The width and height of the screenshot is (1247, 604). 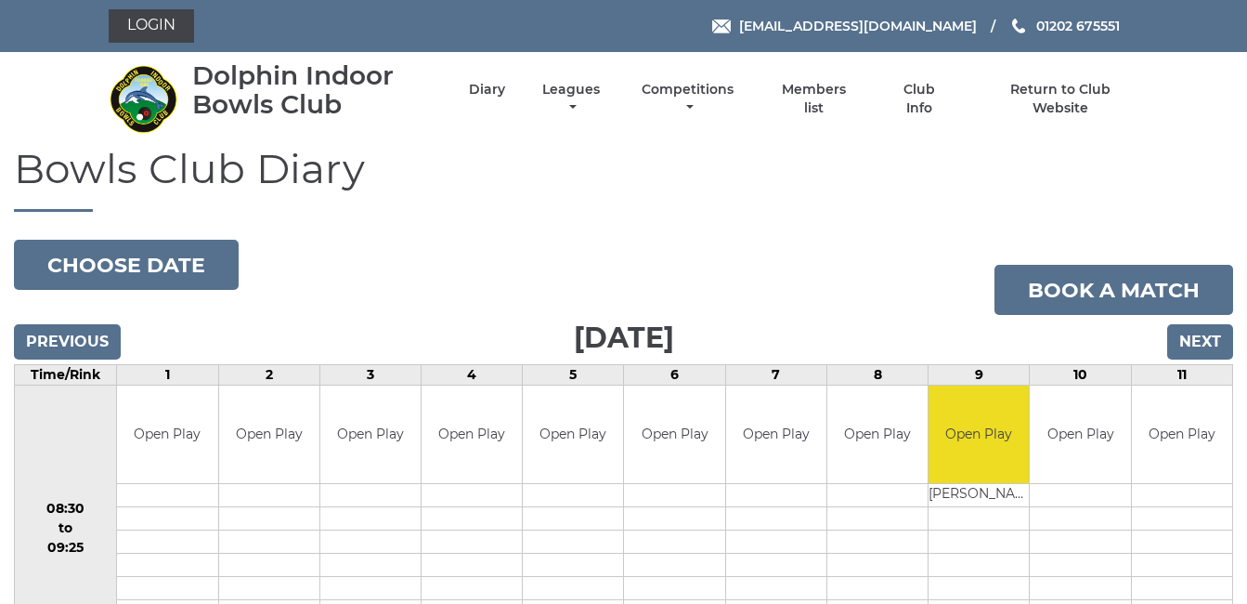 I want to click on a: Club Info, so click(x=920, y=98).